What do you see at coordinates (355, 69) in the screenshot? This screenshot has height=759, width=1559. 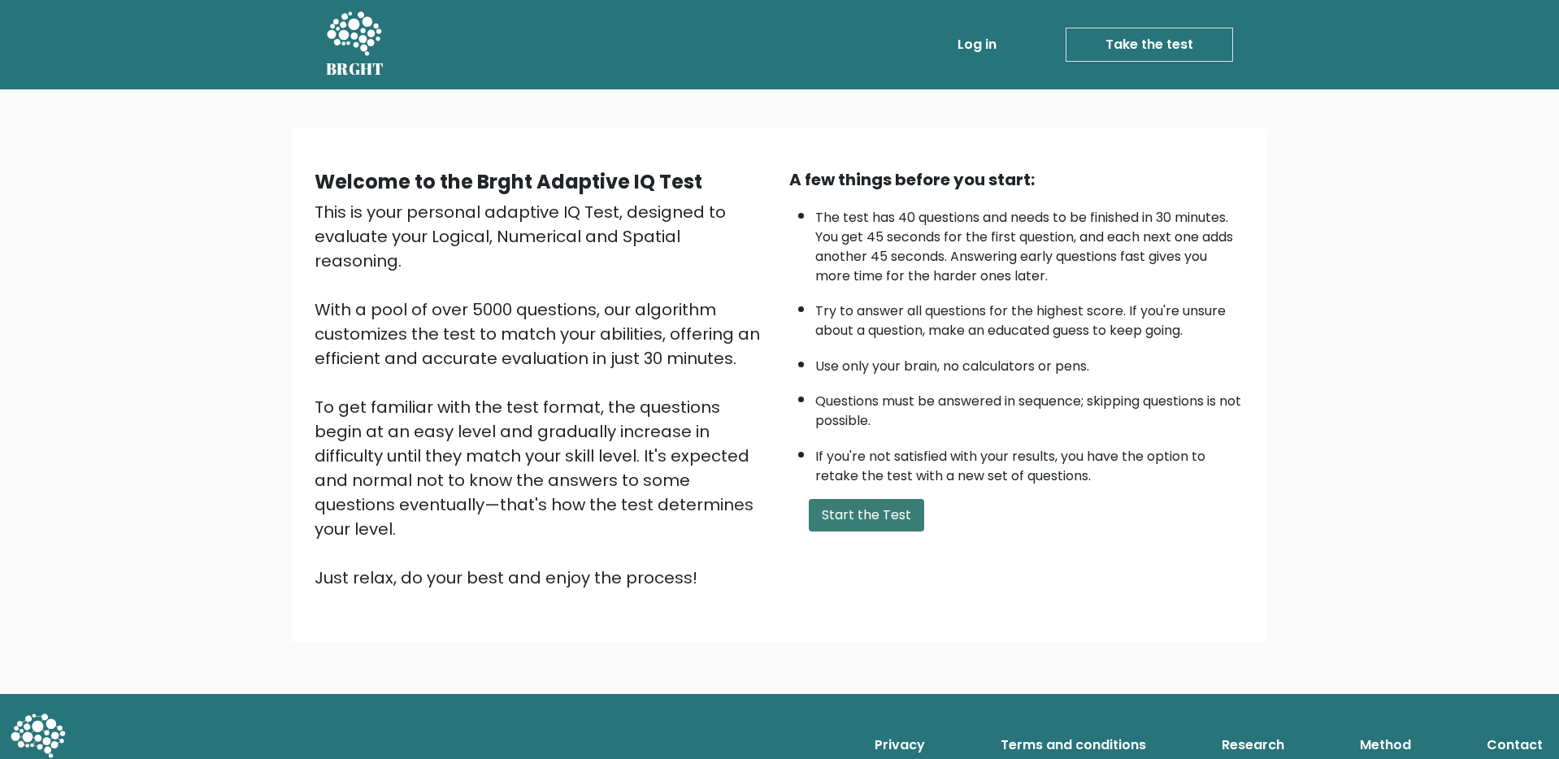 I see `h5: BRGHT` at bounding box center [355, 69].